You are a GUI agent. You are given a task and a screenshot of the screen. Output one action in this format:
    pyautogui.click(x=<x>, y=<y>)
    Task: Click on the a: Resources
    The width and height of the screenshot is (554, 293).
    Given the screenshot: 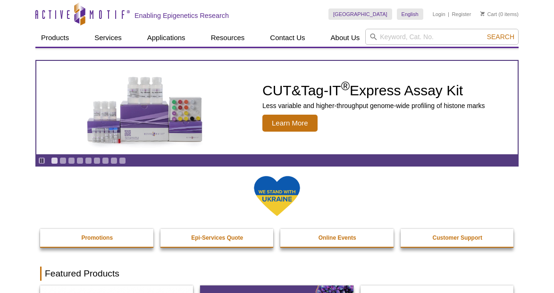 What is the action you would take?
    pyautogui.click(x=228, y=38)
    